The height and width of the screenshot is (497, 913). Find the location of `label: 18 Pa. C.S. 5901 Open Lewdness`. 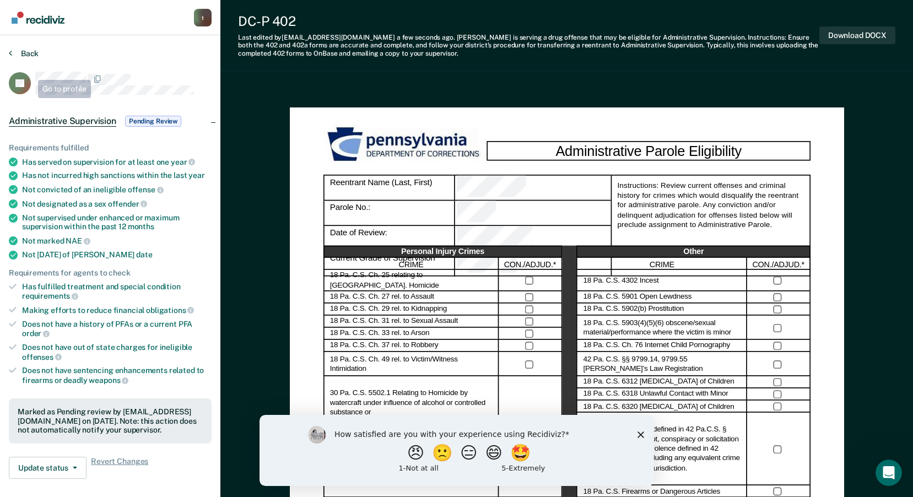

label: 18 Pa. C.S. 5901 Open Lewdness is located at coordinates (637, 297).